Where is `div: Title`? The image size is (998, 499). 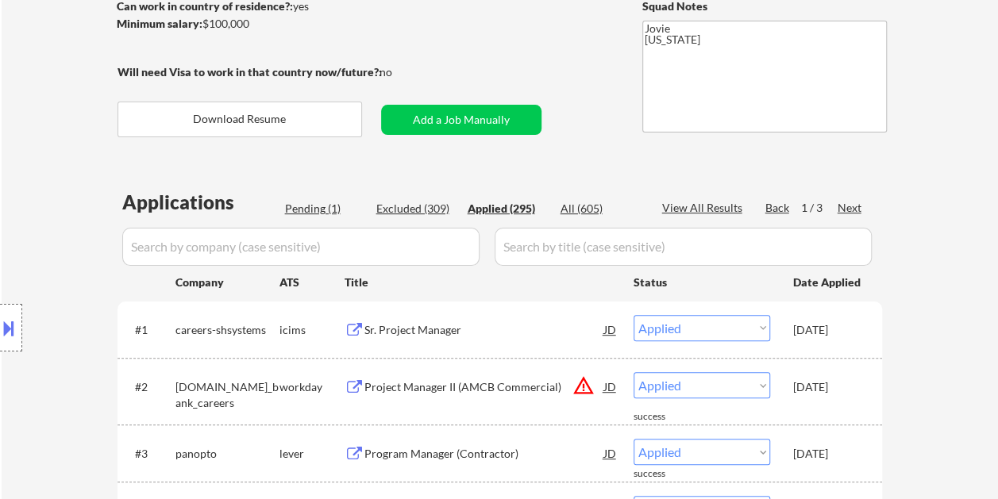
div: Title is located at coordinates (481, 283).